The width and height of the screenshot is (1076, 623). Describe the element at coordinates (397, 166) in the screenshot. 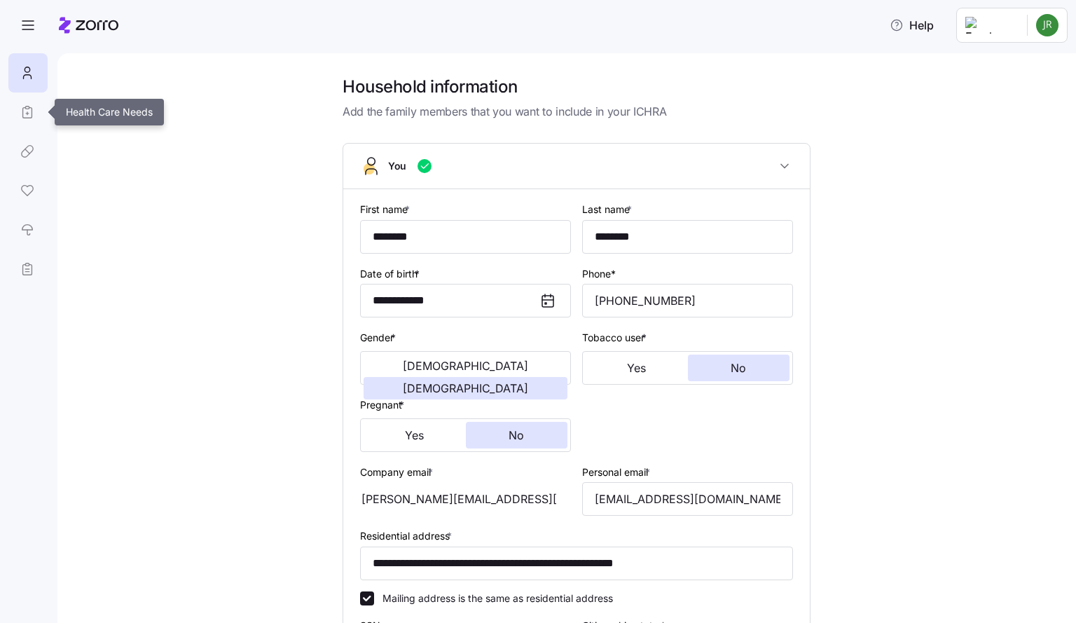

I see `span: You` at that location.